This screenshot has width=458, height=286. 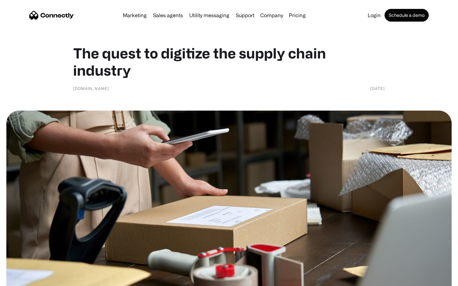 What do you see at coordinates (229, 62) in the screenshot?
I see `h1: The quest to digitize the supply chain industry` at bounding box center [229, 62].